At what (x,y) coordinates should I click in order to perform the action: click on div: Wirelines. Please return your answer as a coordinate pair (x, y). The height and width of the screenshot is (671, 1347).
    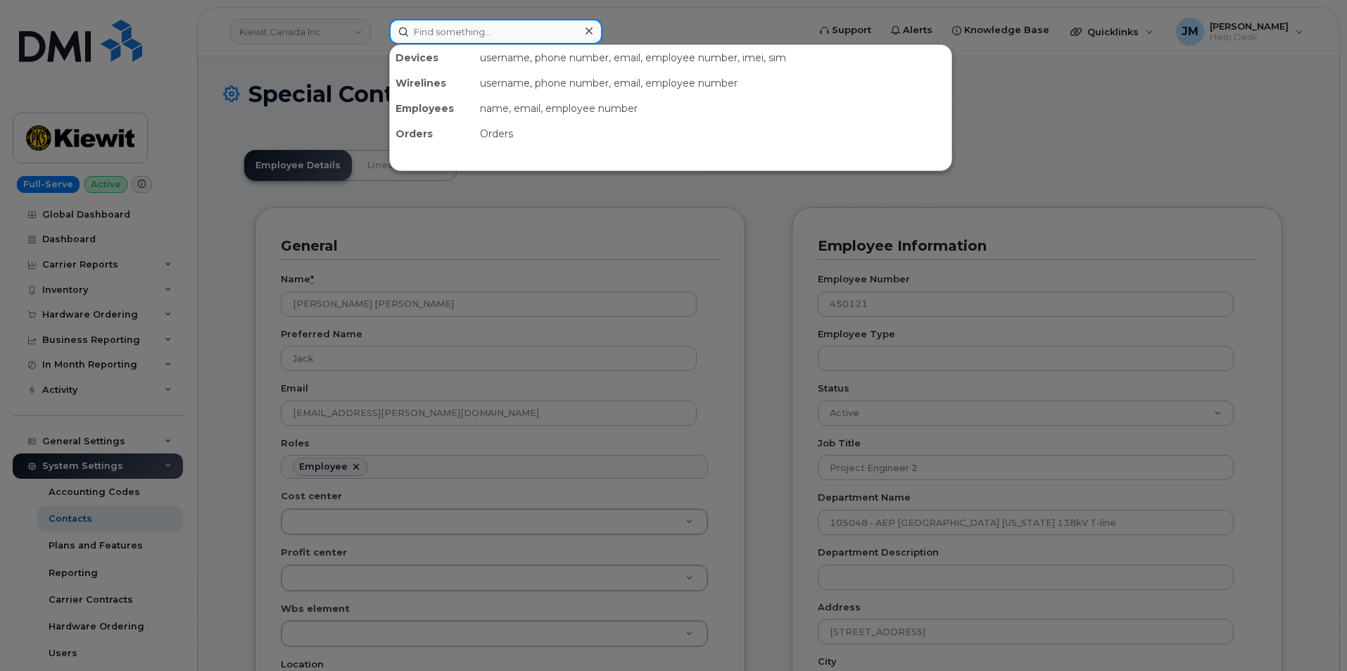
    Looking at the image, I should click on (432, 83).